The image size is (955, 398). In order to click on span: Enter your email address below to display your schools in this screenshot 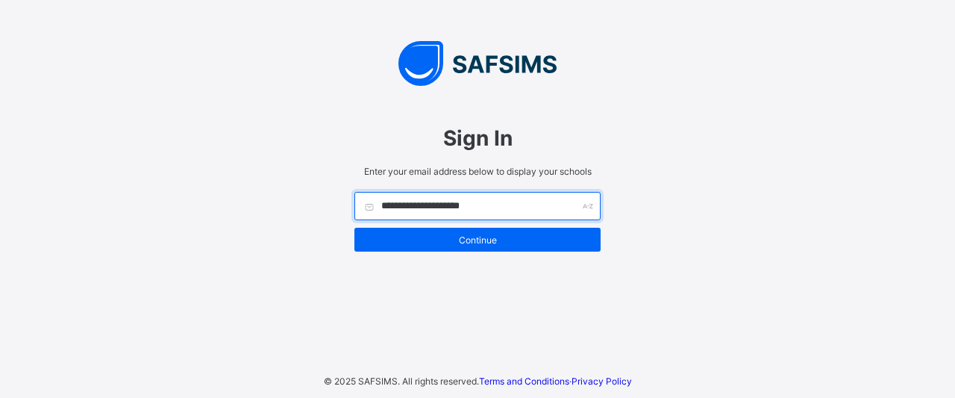, I will do `click(477, 171)`.